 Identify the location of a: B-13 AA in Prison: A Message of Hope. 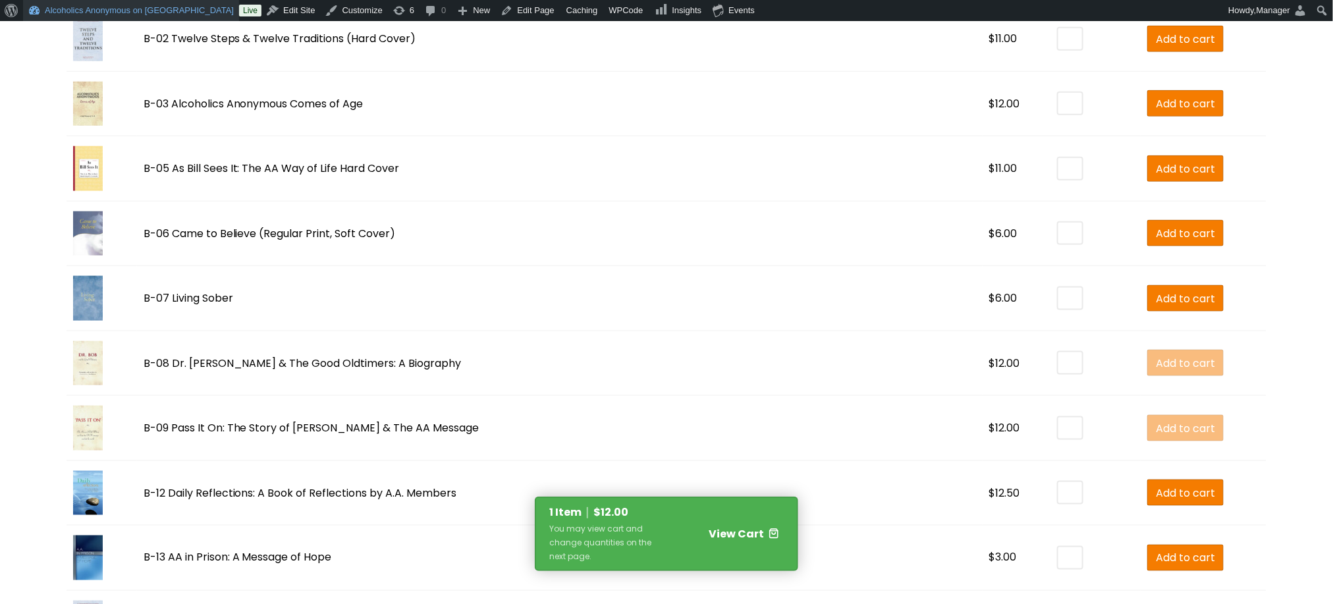
(238, 557).